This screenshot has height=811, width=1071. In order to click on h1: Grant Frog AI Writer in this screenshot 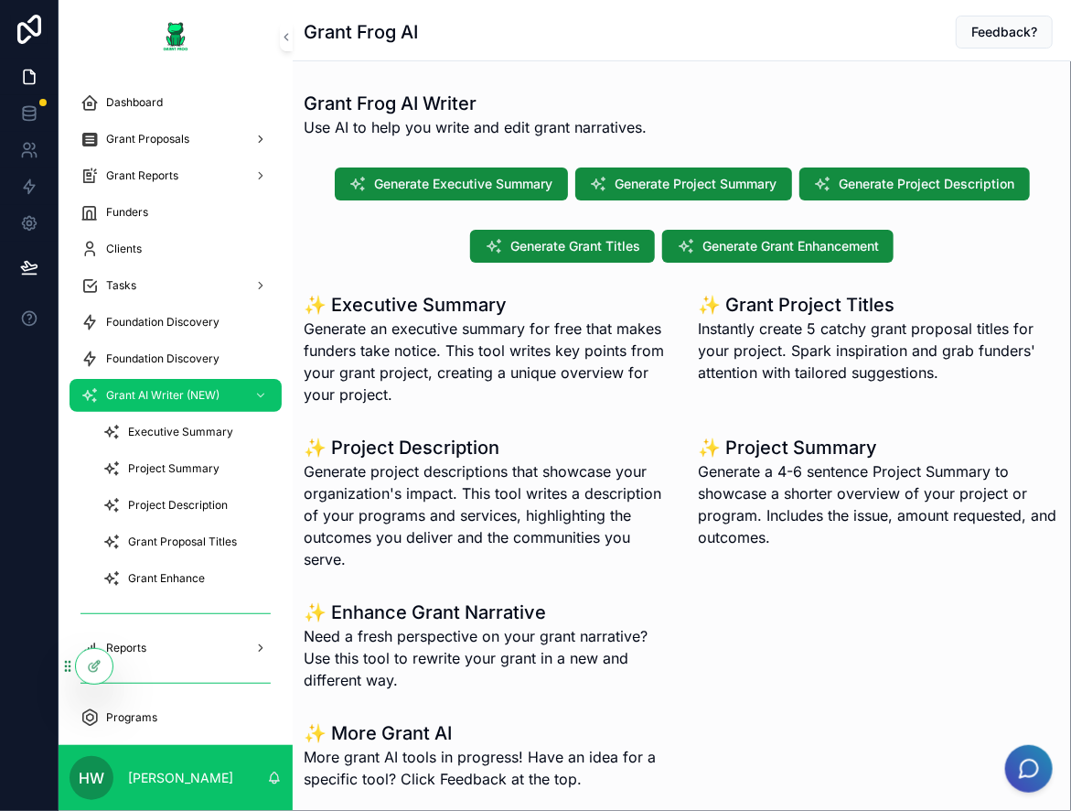, I will do `click(475, 103)`.